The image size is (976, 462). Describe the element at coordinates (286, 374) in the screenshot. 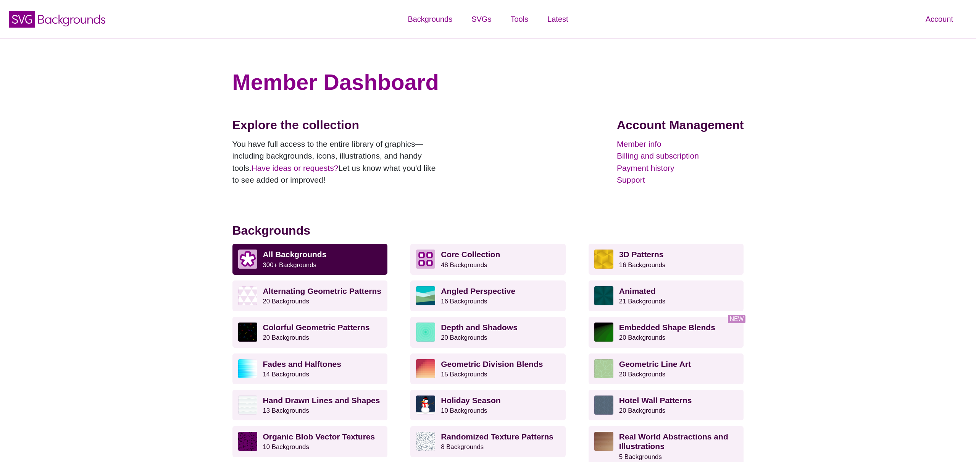

I see `small: 14 Backgrounds` at that location.